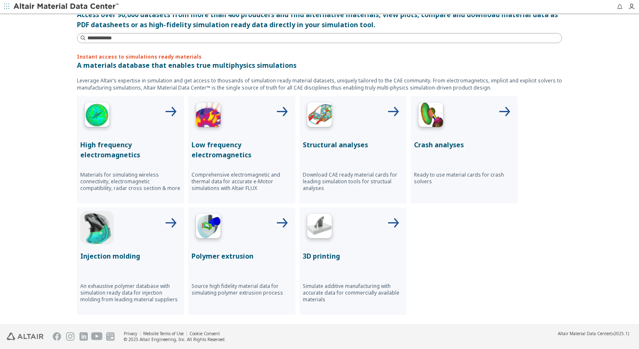 This screenshot has width=639, height=349. What do you see at coordinates (242, 150) in the screenshot?
I see `button: Low Frequency IconLow frequency electromagneticsComprehensive electromagnetic and thermal data fo...` at bounding box center [242, 150].